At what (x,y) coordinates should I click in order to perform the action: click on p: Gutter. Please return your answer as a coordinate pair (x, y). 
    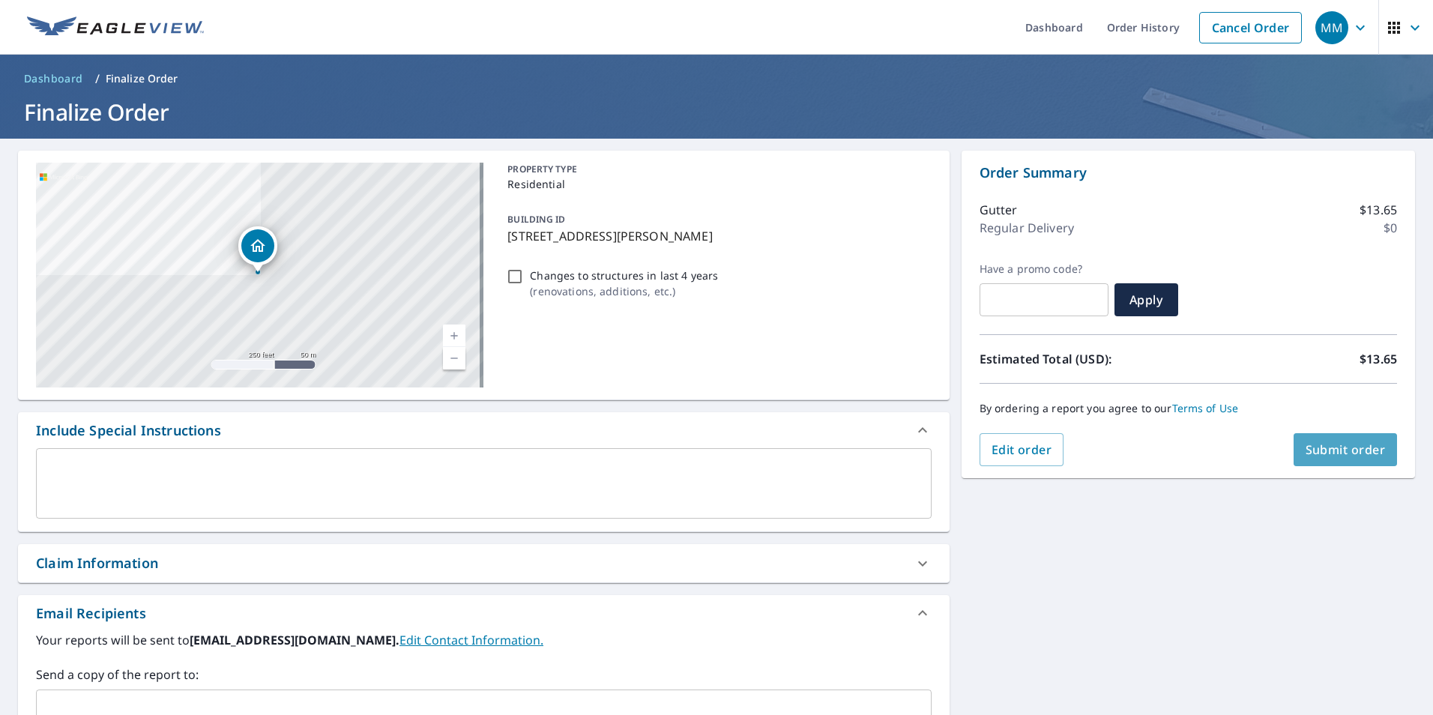
    Looking at the image, I should click on (998, 210).